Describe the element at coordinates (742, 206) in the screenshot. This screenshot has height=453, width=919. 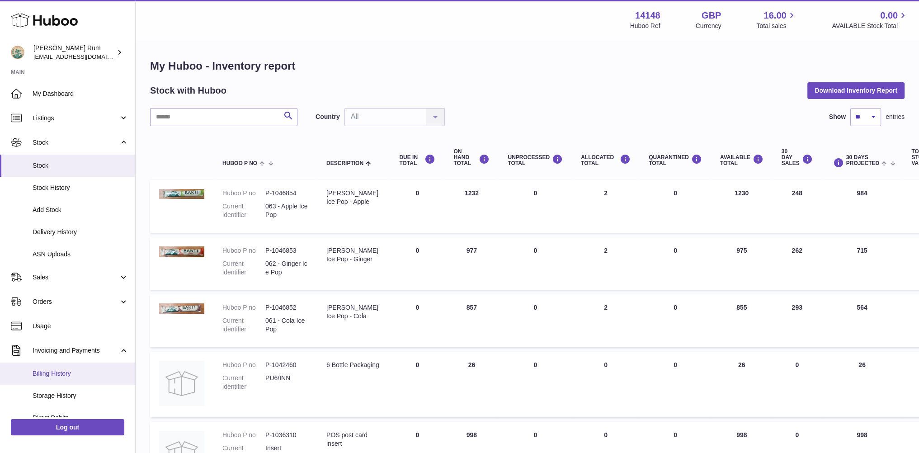
I see `td: 1230` at that location.